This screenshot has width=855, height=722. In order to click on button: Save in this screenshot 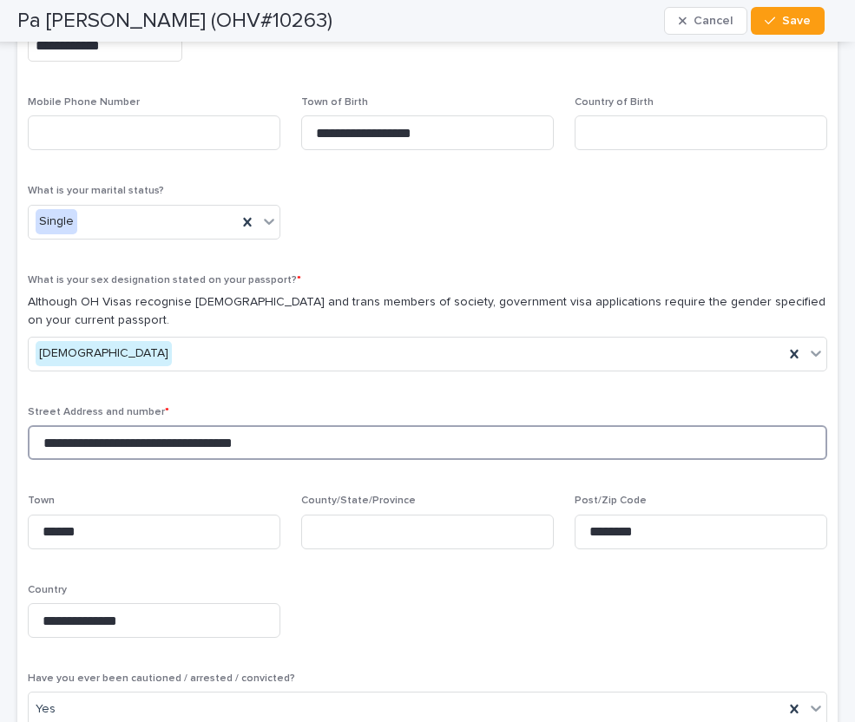, I will do `click(787, 21)`.